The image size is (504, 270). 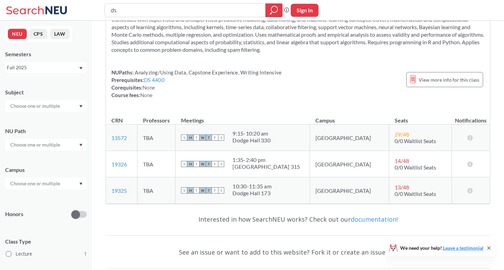 I want to click on div: CRN, so click(x=117, y=120).